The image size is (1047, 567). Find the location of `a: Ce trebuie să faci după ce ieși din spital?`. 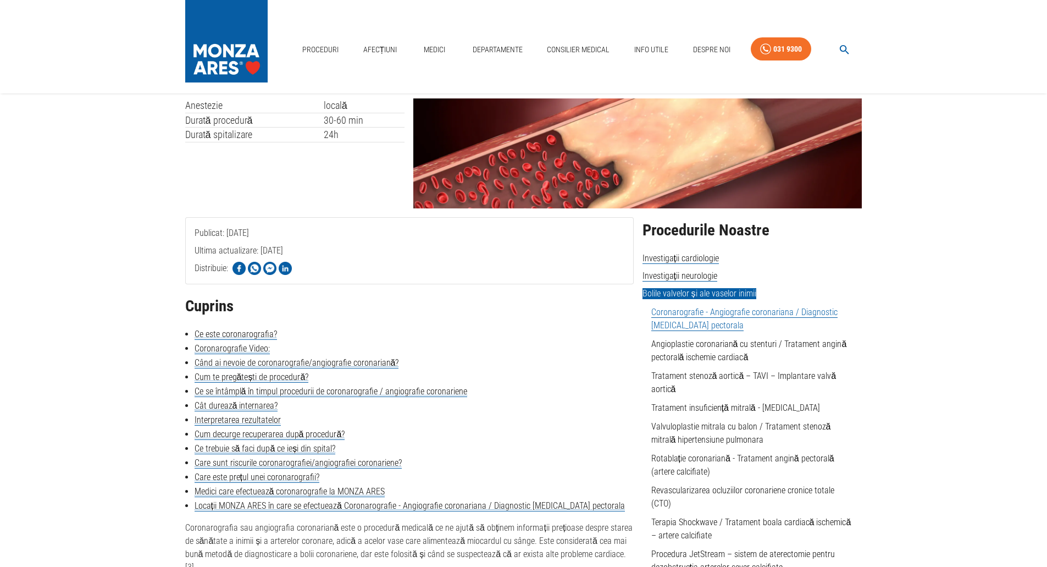

a: Ce trebuie să faci după ce ieși din spital? is located at coordinates (265, 448).